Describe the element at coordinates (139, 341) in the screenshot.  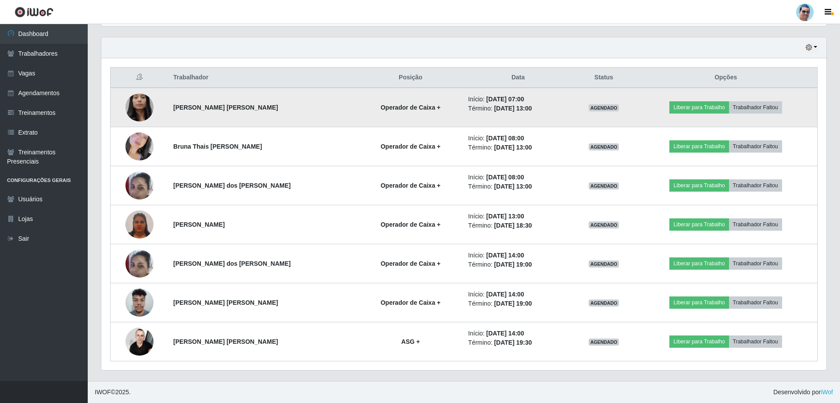
I see `img: 1747925689059.jpeg` at that location.